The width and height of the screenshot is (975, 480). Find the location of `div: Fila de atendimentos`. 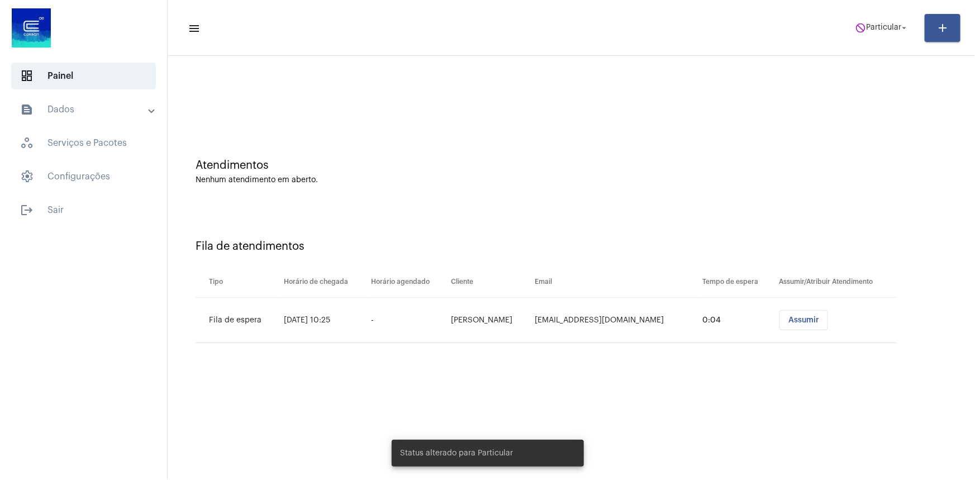

div: Fila de atendimentos is located at coordinates (571, 247).